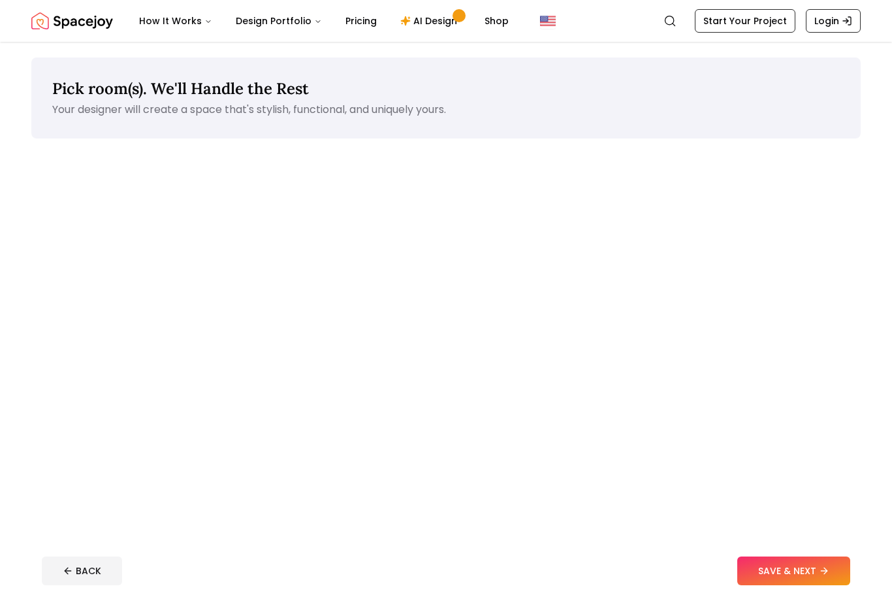 Image resolution: width=892 pixels, height=599 pixels. What do you see at coordinates (180, 88) in the screenshot?
I see `span: Pick room(s). We'll Handle the Rest` at bounding box center [180, 88].